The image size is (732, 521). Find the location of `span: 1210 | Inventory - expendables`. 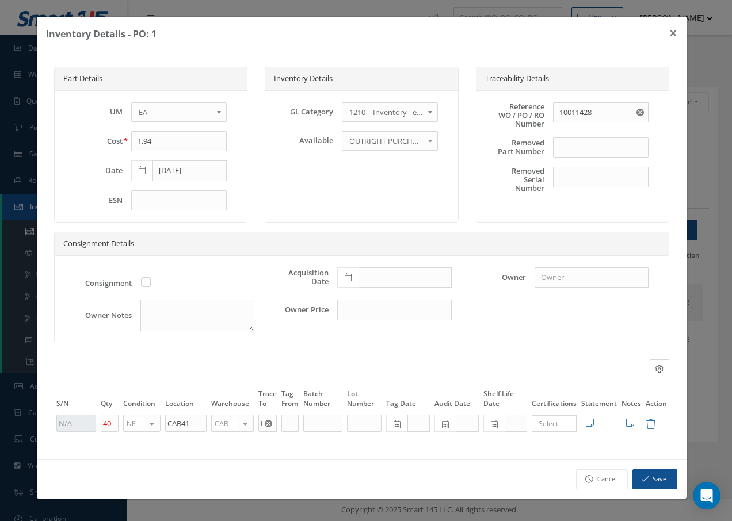

span: 1210 | Inventory - expendables is located at coordinates (386, 112).